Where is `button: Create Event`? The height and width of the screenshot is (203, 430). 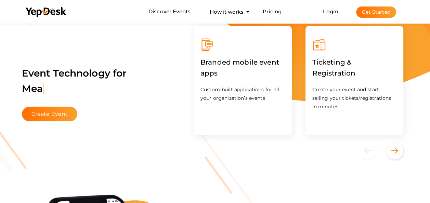 button: Create Event is located at coordinates (50, 114).